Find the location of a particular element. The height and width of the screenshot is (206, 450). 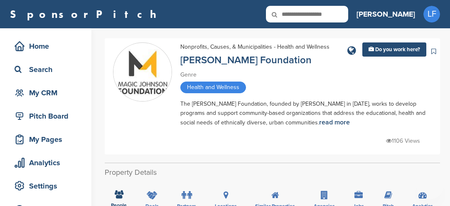

a: Do you work here? is located at coordinates (395, 49).